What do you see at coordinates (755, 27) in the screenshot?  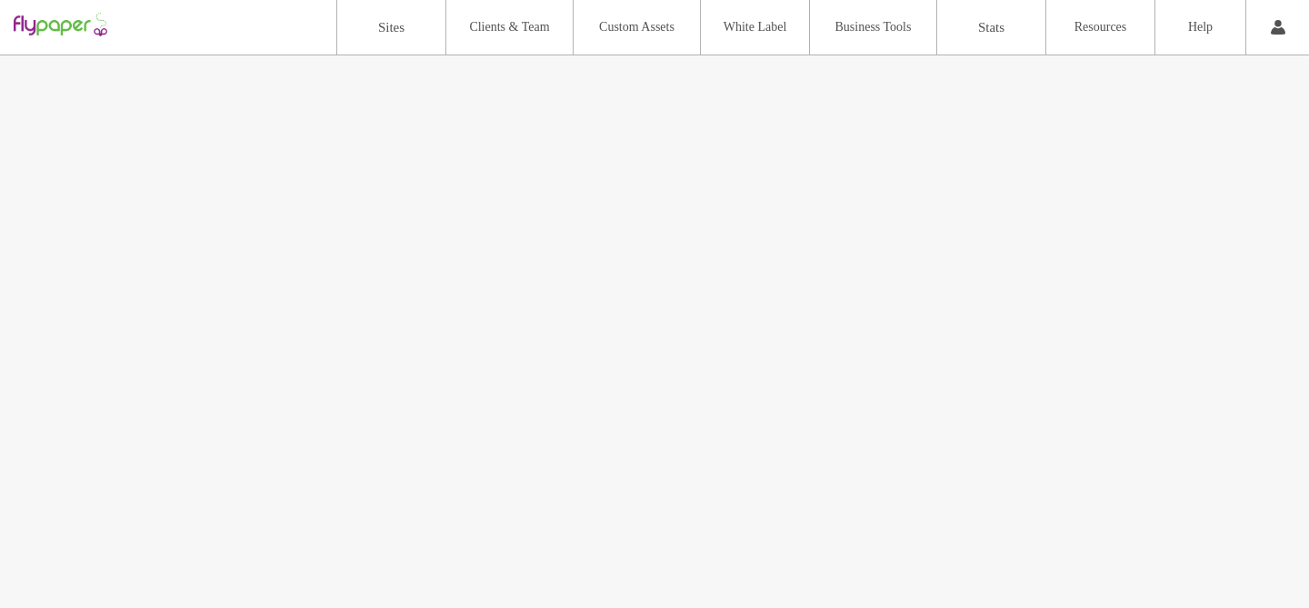 I see `label: White Label` at bounding box center [755, 27].